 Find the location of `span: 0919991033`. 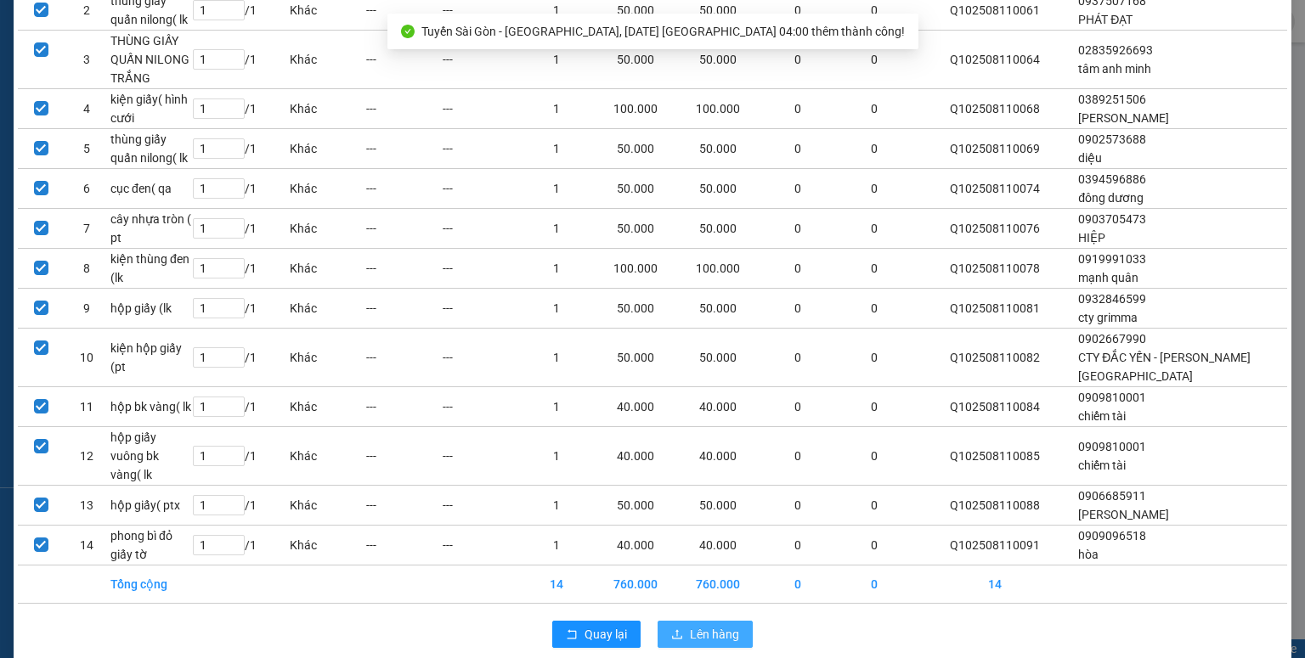

span: 0919991033 is located at coordinates (1112, 259).